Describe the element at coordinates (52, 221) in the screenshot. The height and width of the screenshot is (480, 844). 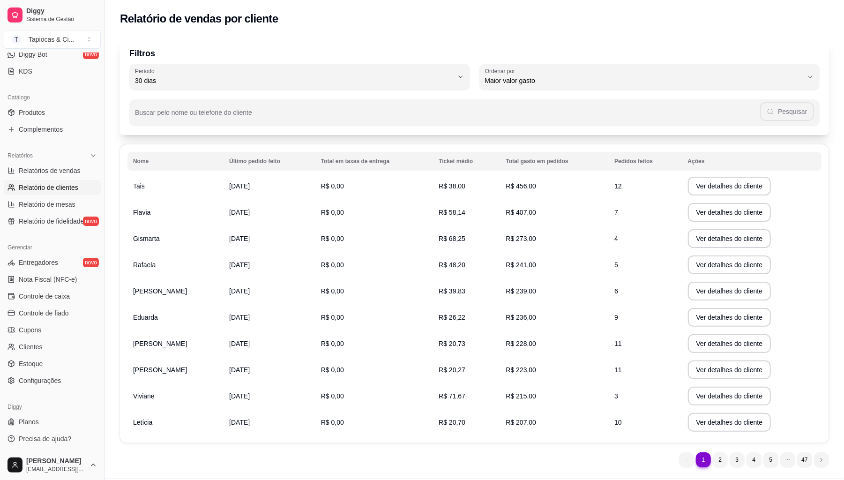
I see `a: Relatório de fidelidadenovo` at that location.